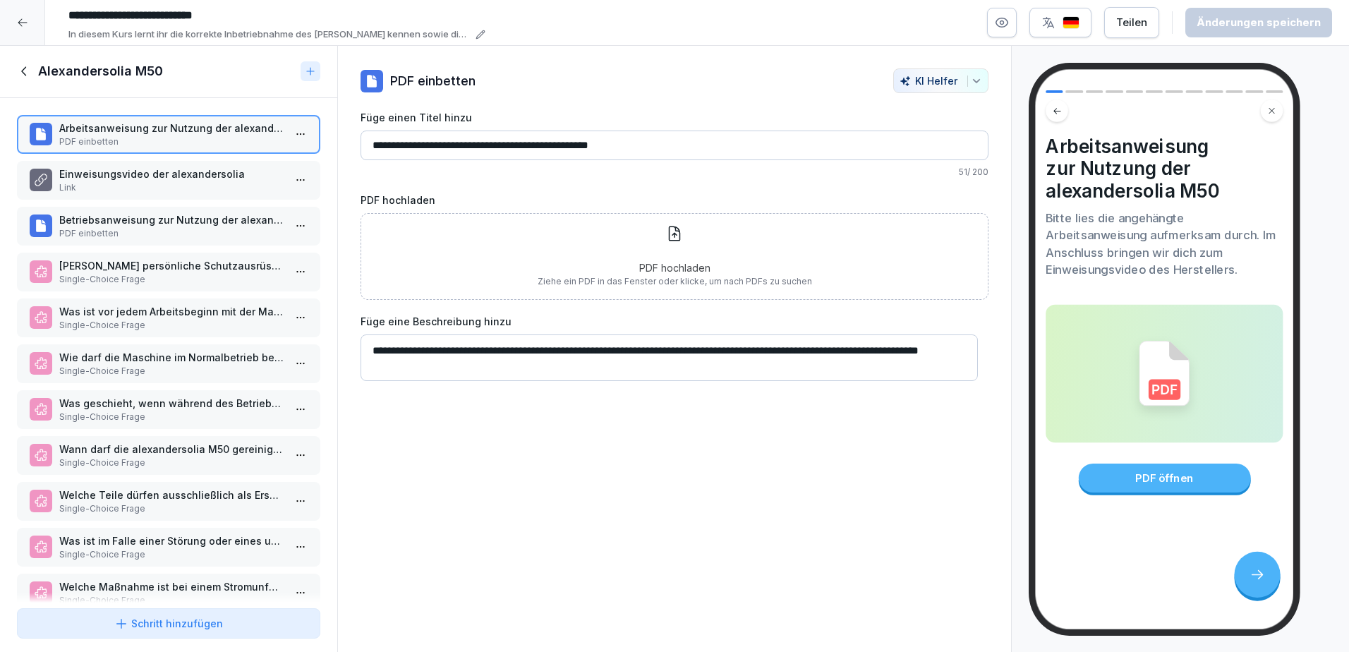 Image resolution: width=1349 pixels, height=652 pixels. Describe the element at coordinates (1164, 168) in the screenshot. I see `h4: Arbeitsanweisung zur Nutzung der alexandersolia M50` at that location.